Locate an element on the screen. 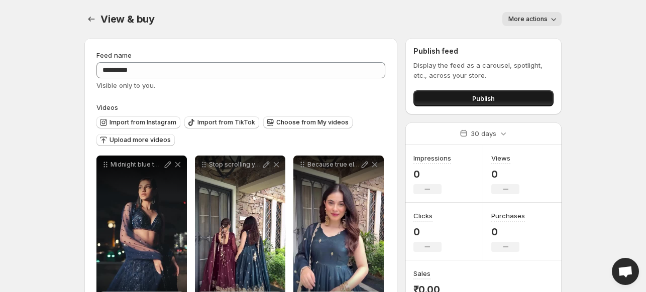 The image size is (646, 292). span: Videos is located at coordinates (107, 107).